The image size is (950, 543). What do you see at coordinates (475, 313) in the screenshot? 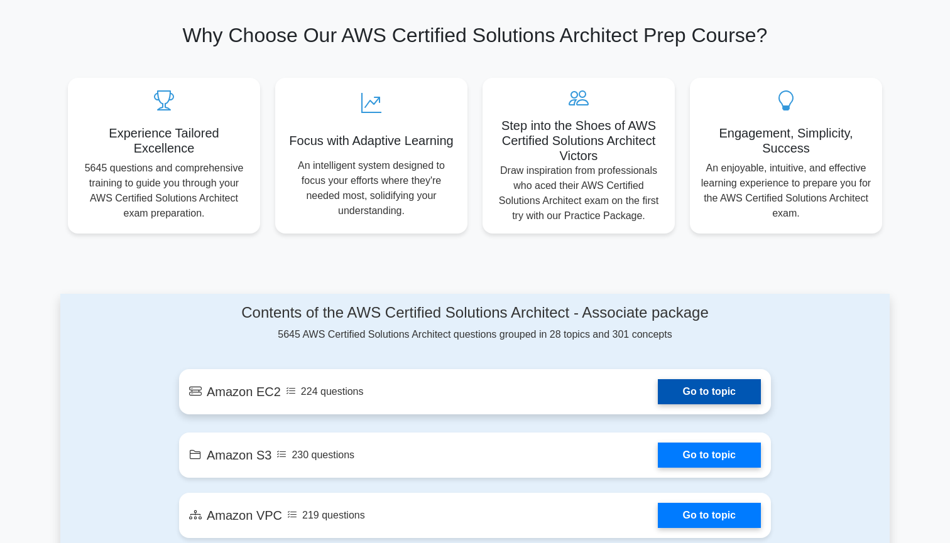
I see `h4: Contents of the AWS Certified Solutions Architect - Associate package` at bounding box center [475, 313].